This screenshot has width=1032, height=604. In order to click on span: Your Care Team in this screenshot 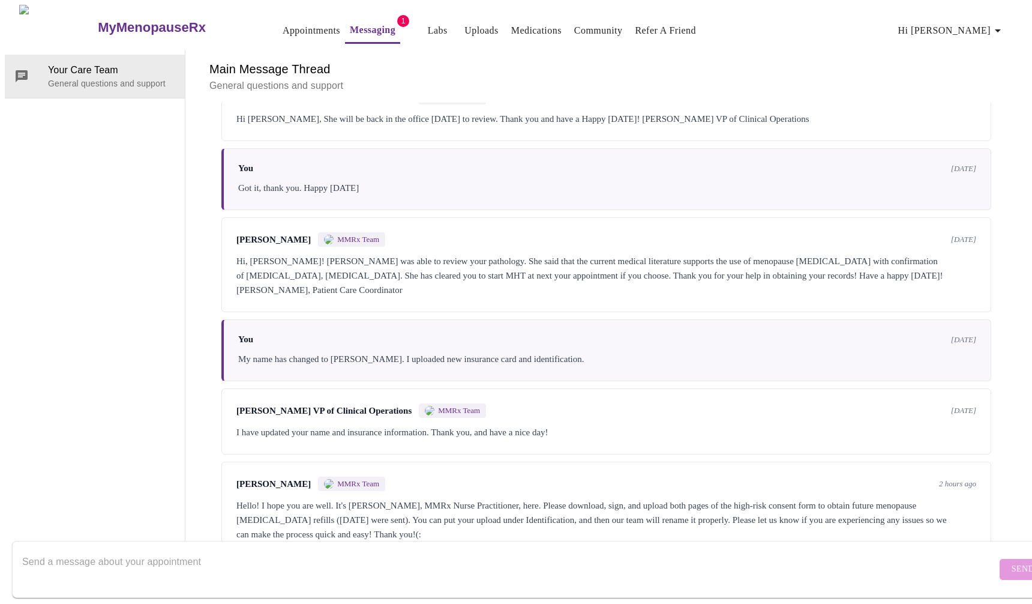, I will do `click(112, 70)`.